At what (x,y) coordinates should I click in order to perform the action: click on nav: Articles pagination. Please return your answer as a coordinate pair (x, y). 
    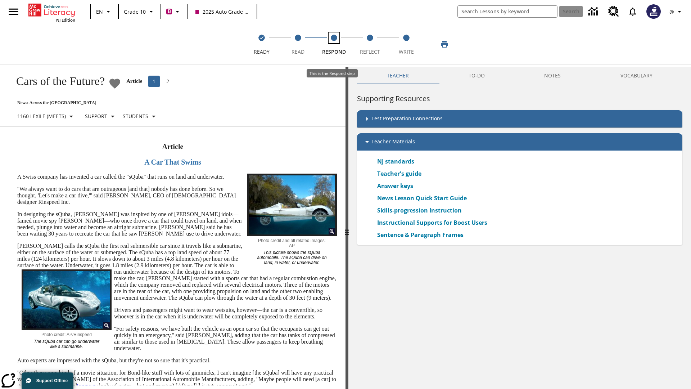
    Looking at the image, I should click on (161, 81).